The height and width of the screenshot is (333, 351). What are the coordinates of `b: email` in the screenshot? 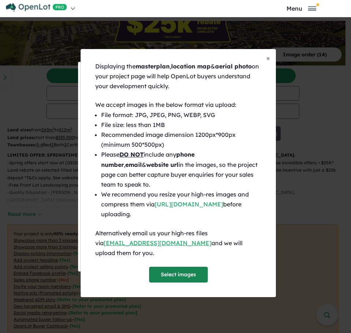 It's located at (133, 165).